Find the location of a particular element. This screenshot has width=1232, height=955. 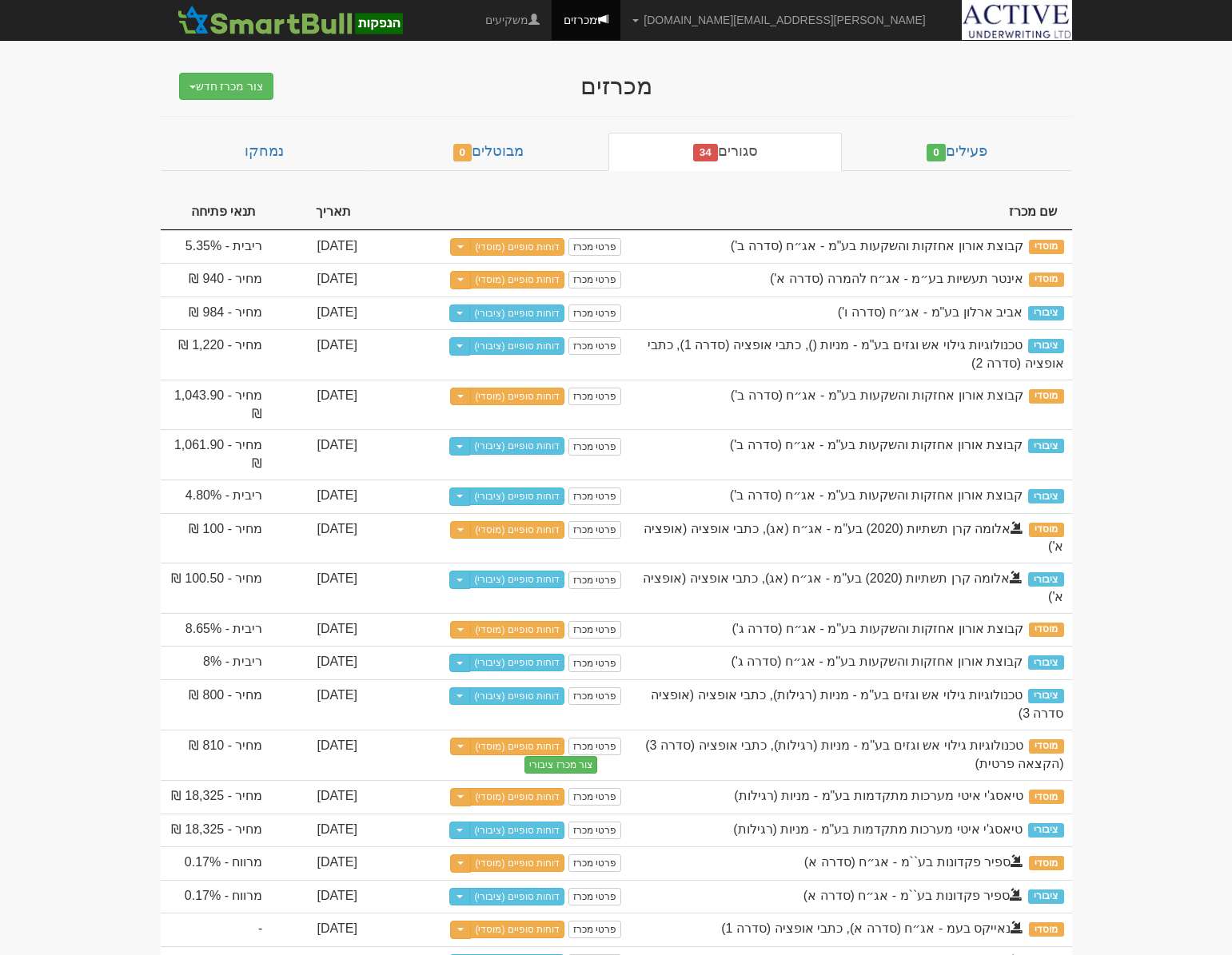

td: מחיר - 100.50 ₪ is located at coordinates (216, 588).